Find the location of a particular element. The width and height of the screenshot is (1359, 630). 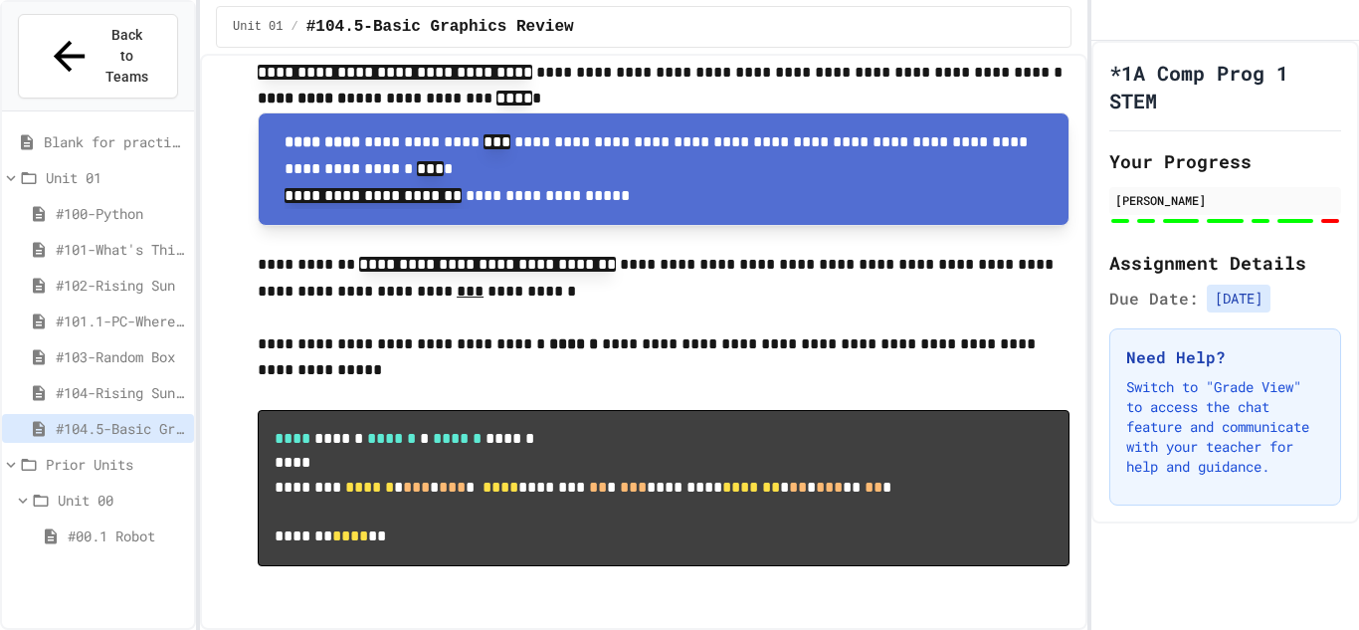

span: Unit 00 is located at coordinates (121, 500).